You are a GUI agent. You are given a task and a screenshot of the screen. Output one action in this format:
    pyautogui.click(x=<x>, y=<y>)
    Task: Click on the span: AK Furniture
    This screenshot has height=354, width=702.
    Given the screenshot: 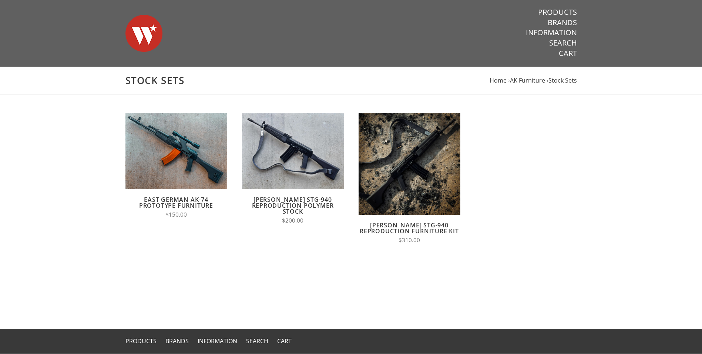 What is the action you would take?
    pyautogui.click(x=527, y=80)
    